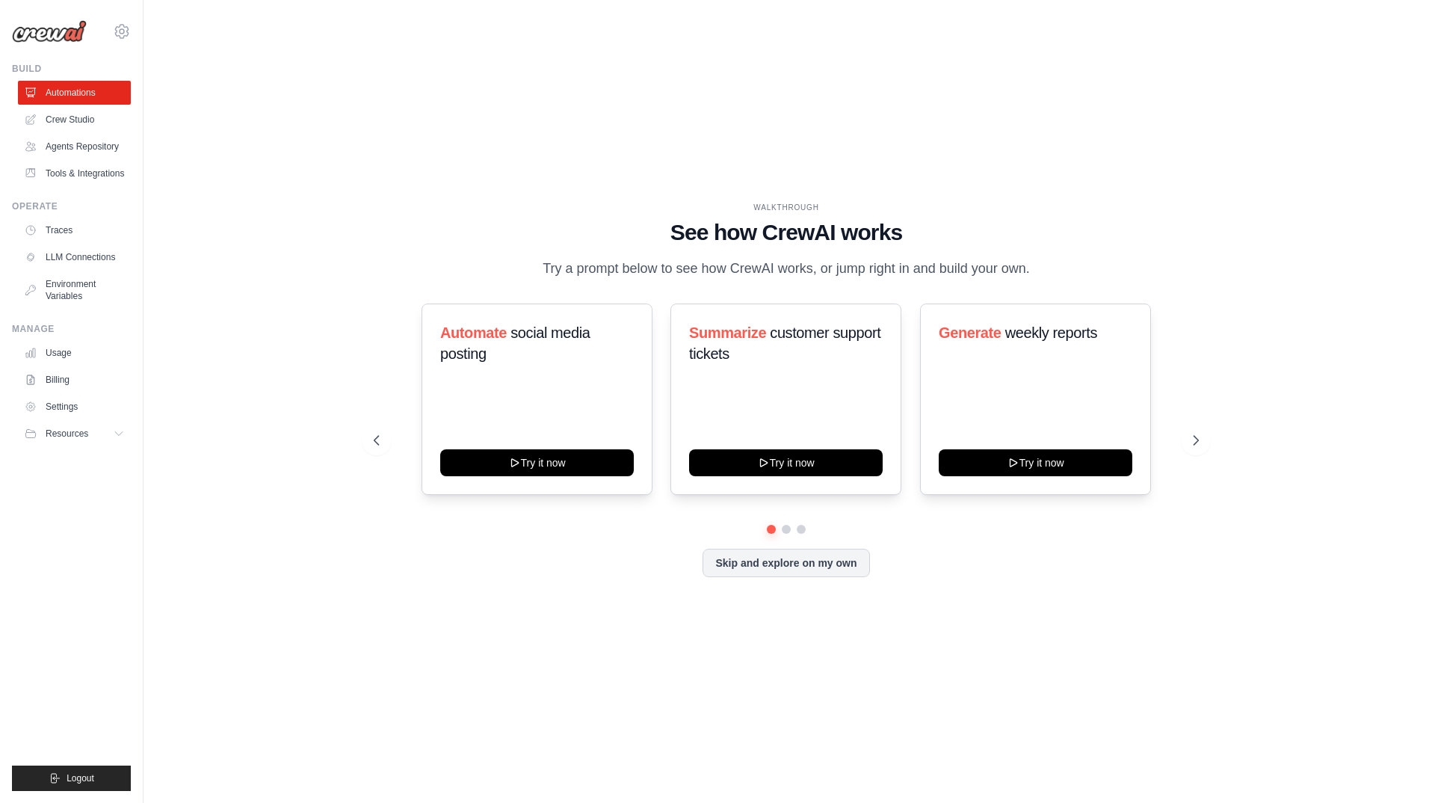 This screenshot has height=803, width=1429. Describe the element at coordinates (74, 380) in the screenshot. I see `a: Billing` at that location.